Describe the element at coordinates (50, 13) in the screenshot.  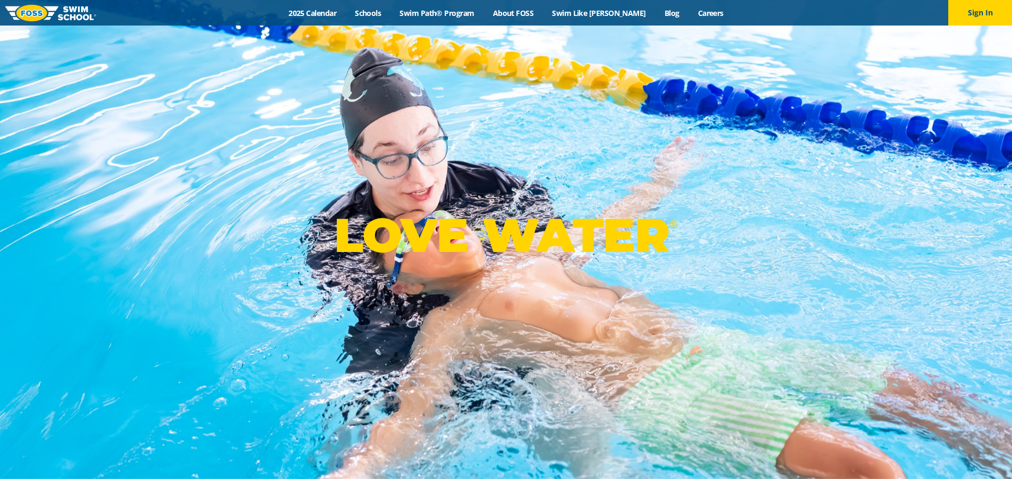
I see `img: FOSS Swim School Logo` at that location.